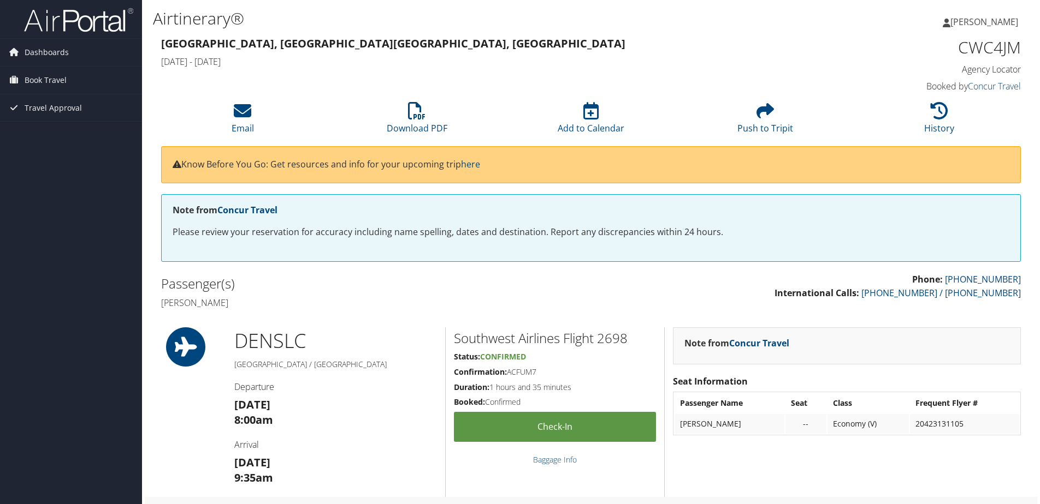  What do you see at coordinates (480, 372) in the screenshot?
I see `strong: Confirmation:` at bounding box center [480, 372].